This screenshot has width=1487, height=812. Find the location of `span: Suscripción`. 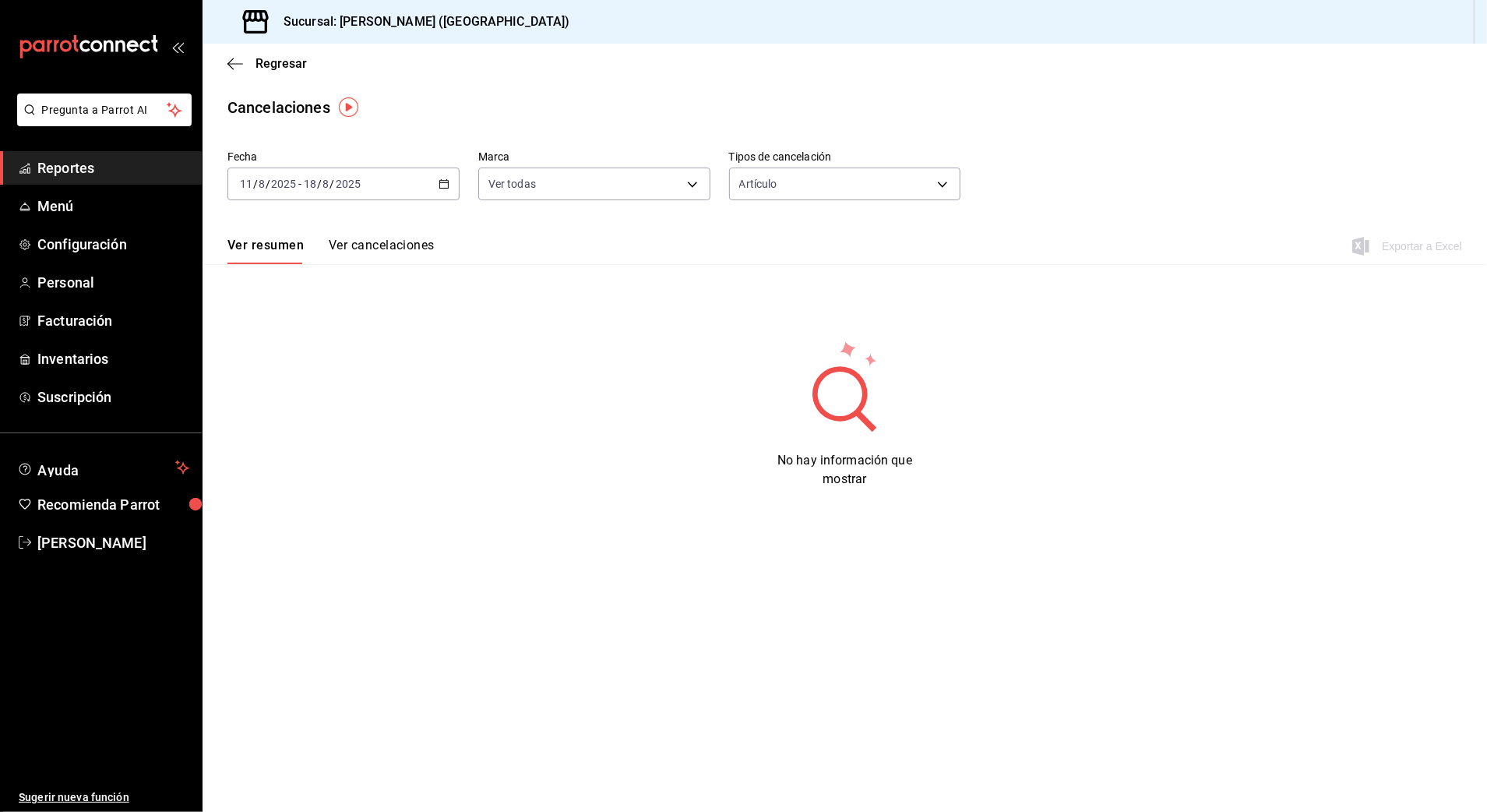

span: Suscripción is located at coordinates (113, 397).